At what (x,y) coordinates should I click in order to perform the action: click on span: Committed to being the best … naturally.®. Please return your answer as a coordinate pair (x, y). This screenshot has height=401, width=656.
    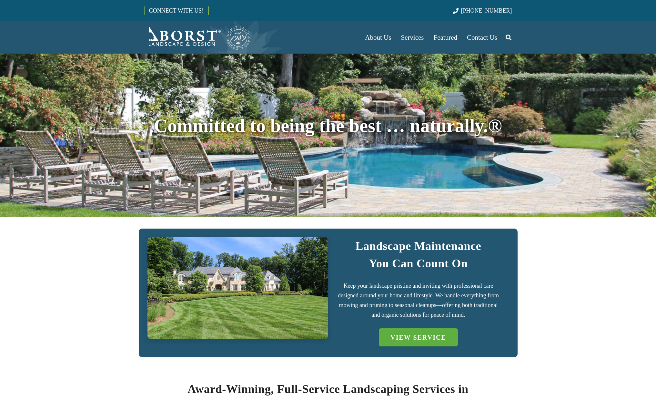
    Looking at the image, I should click on (328, 126).